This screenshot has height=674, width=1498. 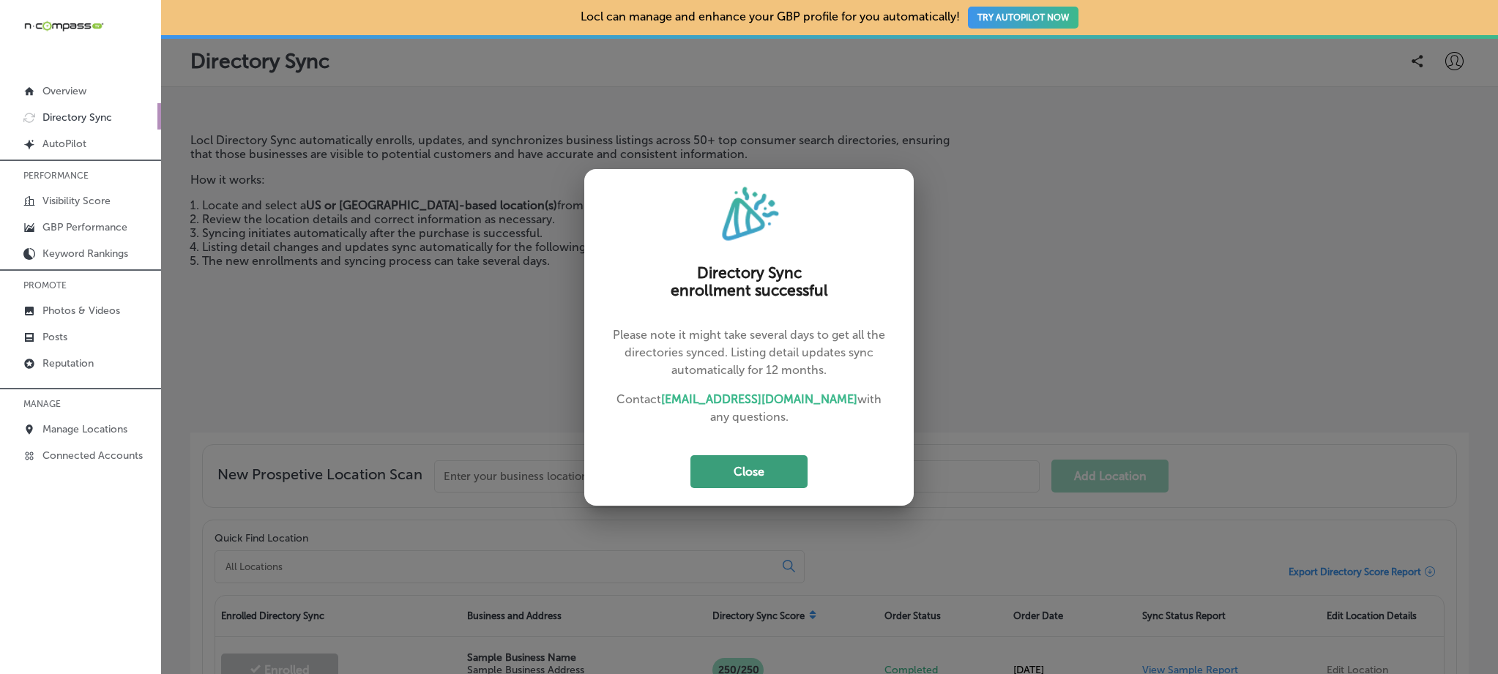 I want to click on p: Reputation, so click(x=68, y=363).